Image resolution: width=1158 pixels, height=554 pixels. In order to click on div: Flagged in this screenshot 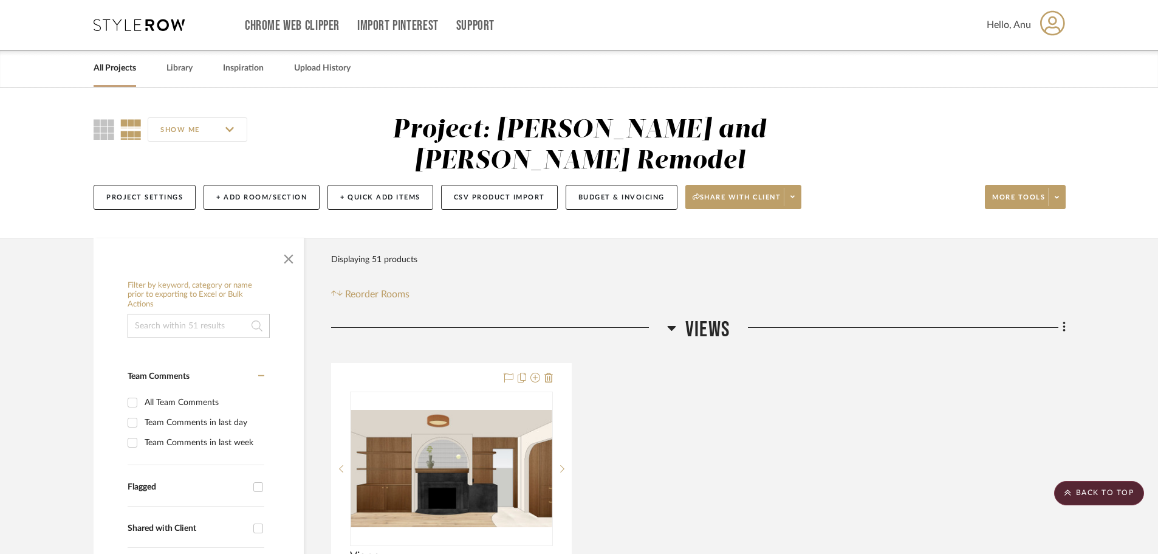, I will do `click(187, 487)`.